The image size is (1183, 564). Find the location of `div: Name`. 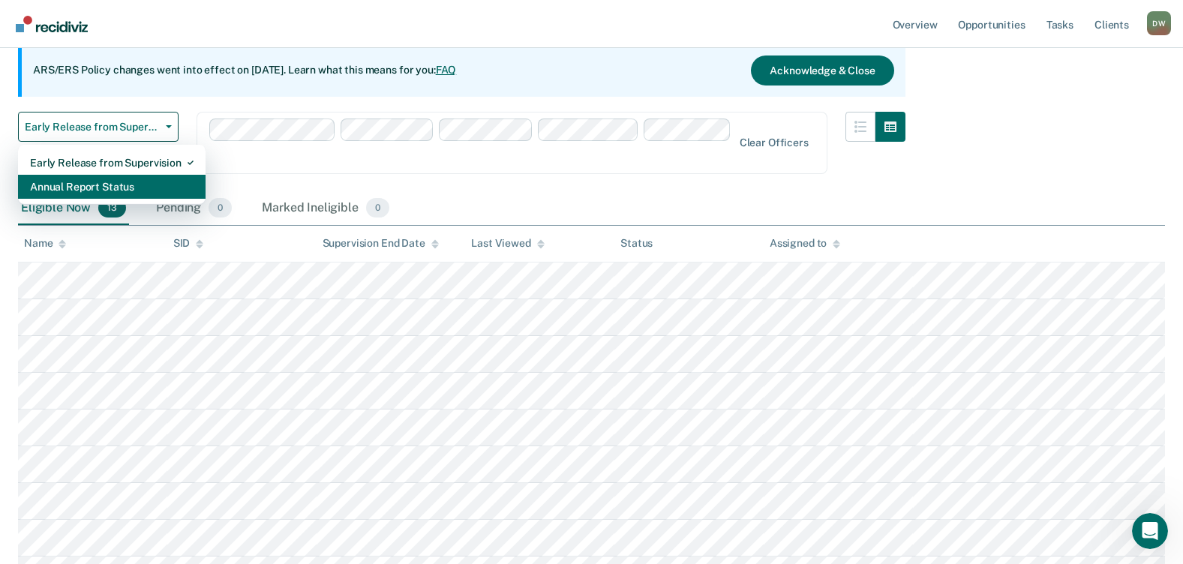

div: Name is located at coordinates (45, 243).